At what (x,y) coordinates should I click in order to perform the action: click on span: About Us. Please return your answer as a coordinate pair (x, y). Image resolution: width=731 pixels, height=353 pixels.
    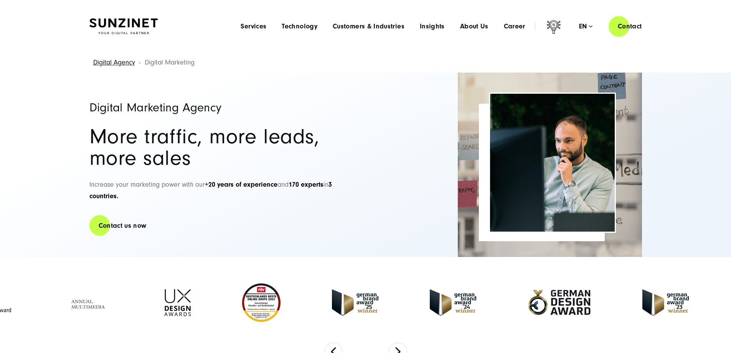
    Looking at the image, I should click on (475, 26).